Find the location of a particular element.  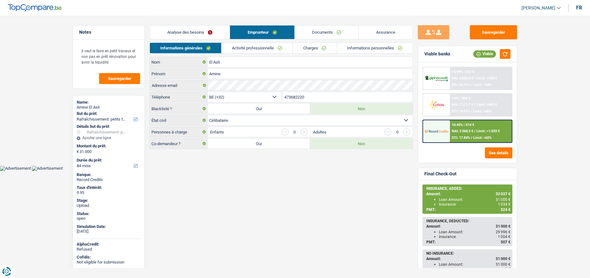

span: DTI: 20.41% is located at coordinates (461, 85).